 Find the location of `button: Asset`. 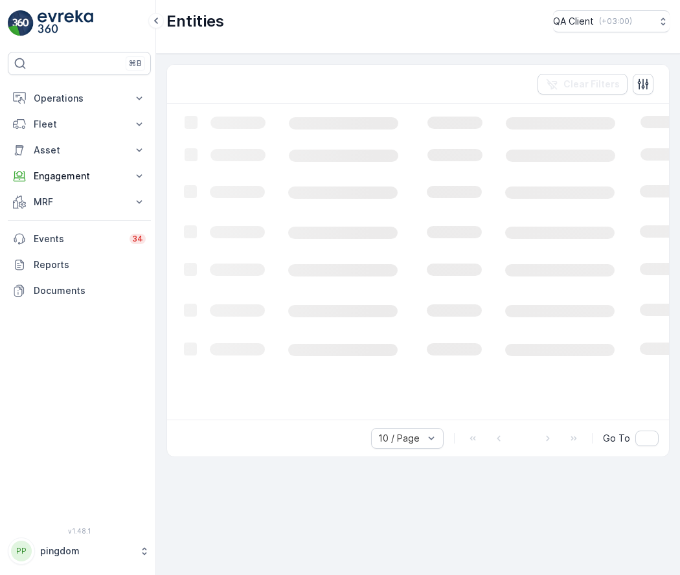

button: Asset is located at coordinates (79, 150).